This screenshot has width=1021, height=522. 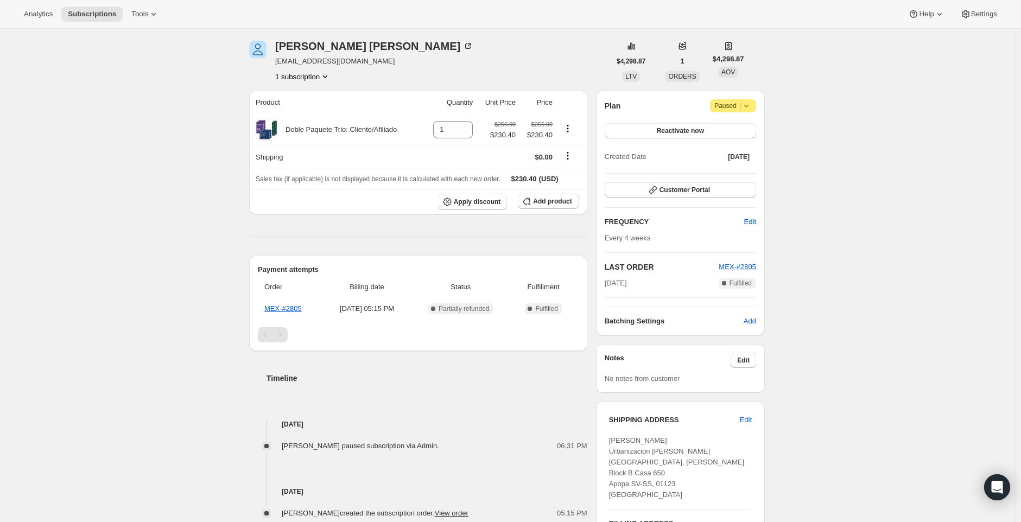 What do you see at coordinates (418, 270) in the screenshot?
I see `h2: Payment attempts` at bounding box center [418, 270].